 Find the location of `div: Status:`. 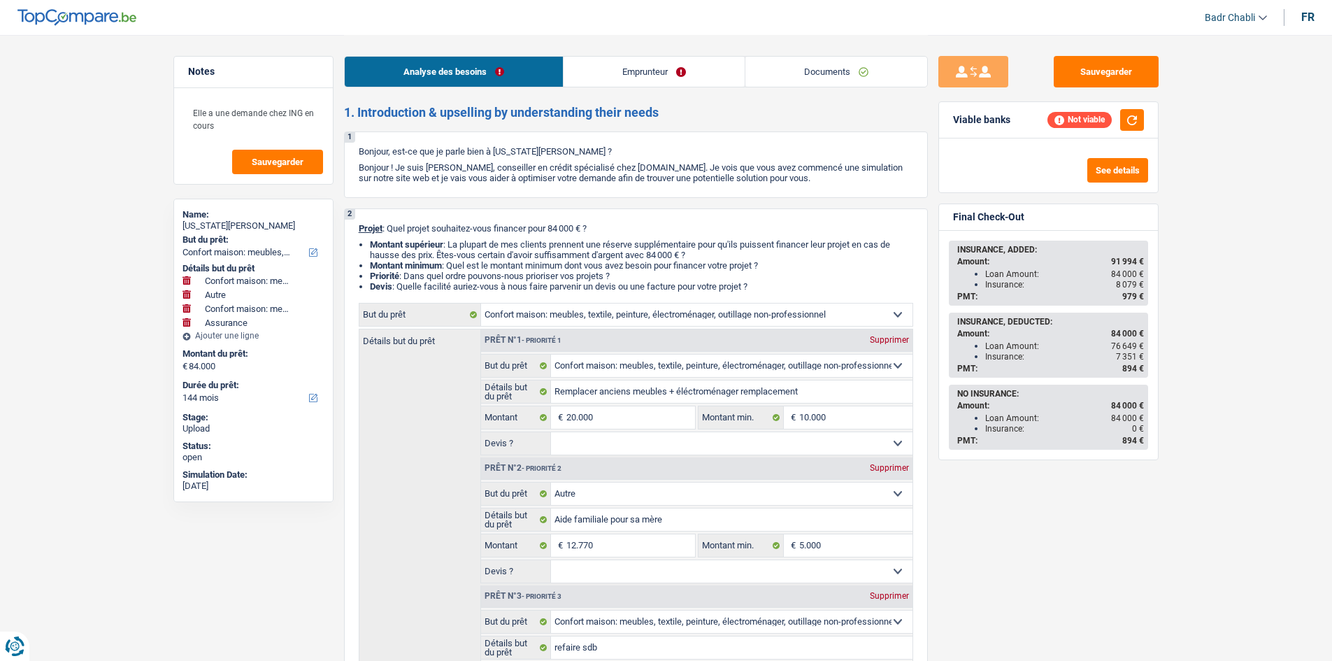

div: Status: is located at coordinates (253, 446).